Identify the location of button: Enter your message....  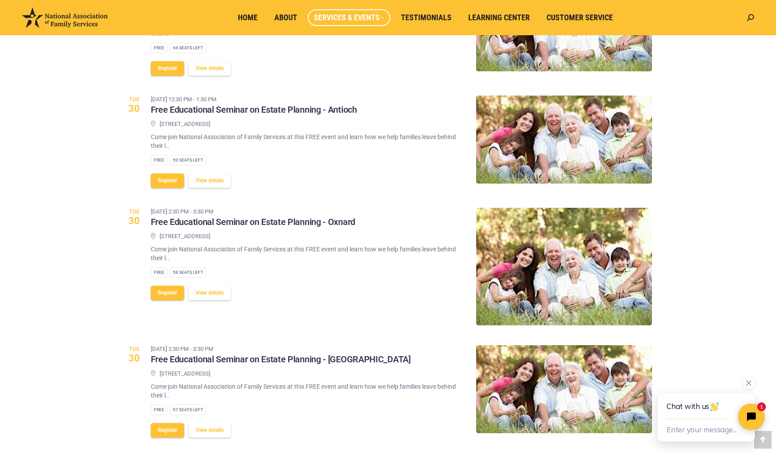
(63, 66).